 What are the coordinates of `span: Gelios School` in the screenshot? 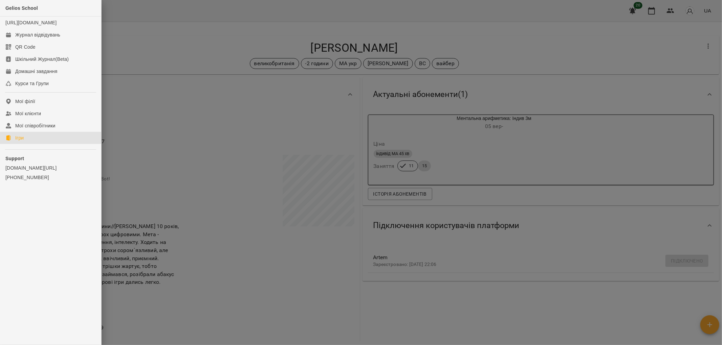 It's located at (22, 8).